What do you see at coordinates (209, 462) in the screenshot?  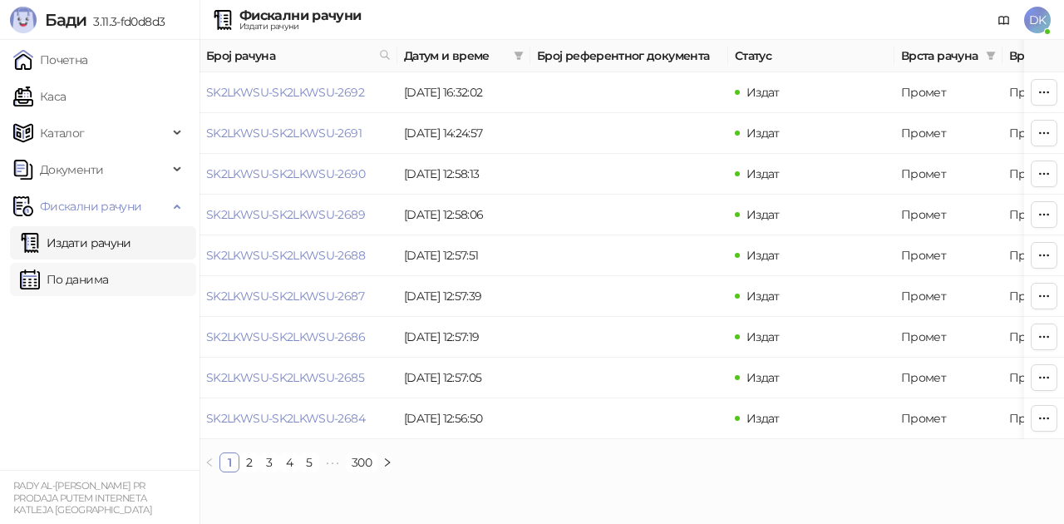 I see `span: left` at bounding box center [209, 462].